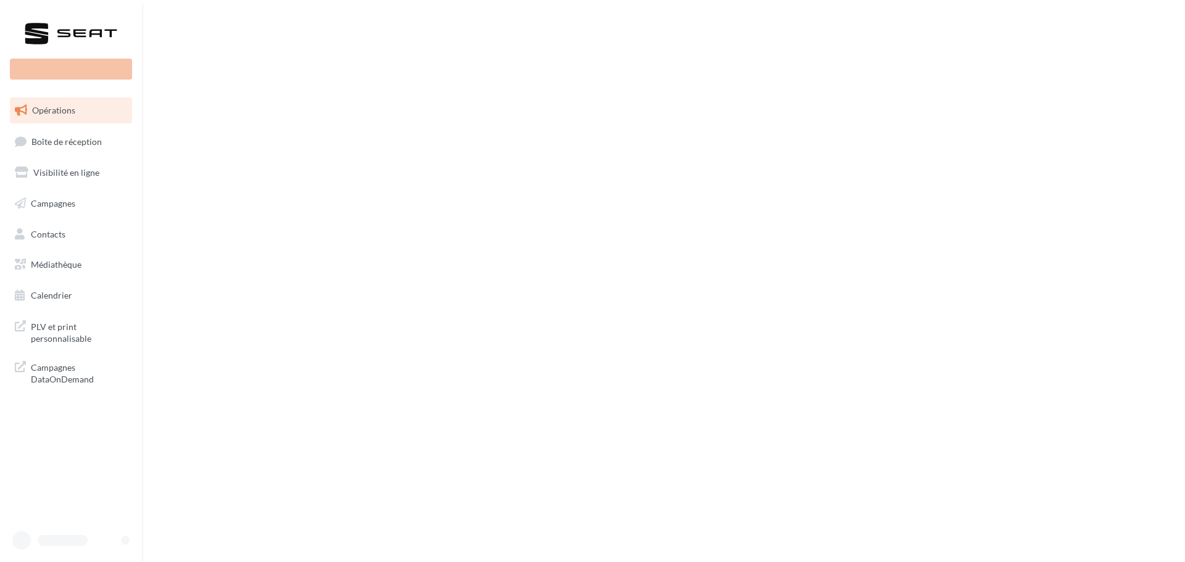 Image resolution: width=1185 pixels, height=562 pixels. I want to click on a: Médiathèque, so click(71, 265).